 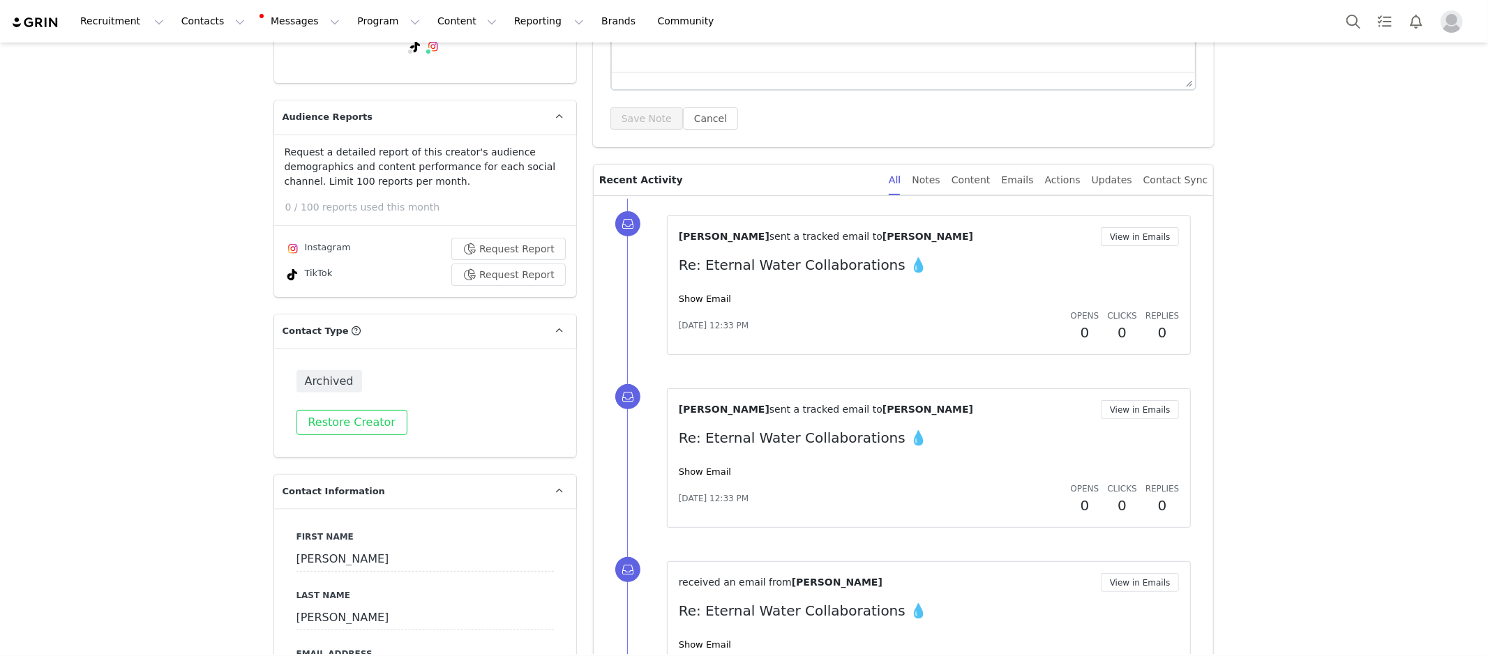 I want to click on div: Actions, so click(x=1062, y=180).